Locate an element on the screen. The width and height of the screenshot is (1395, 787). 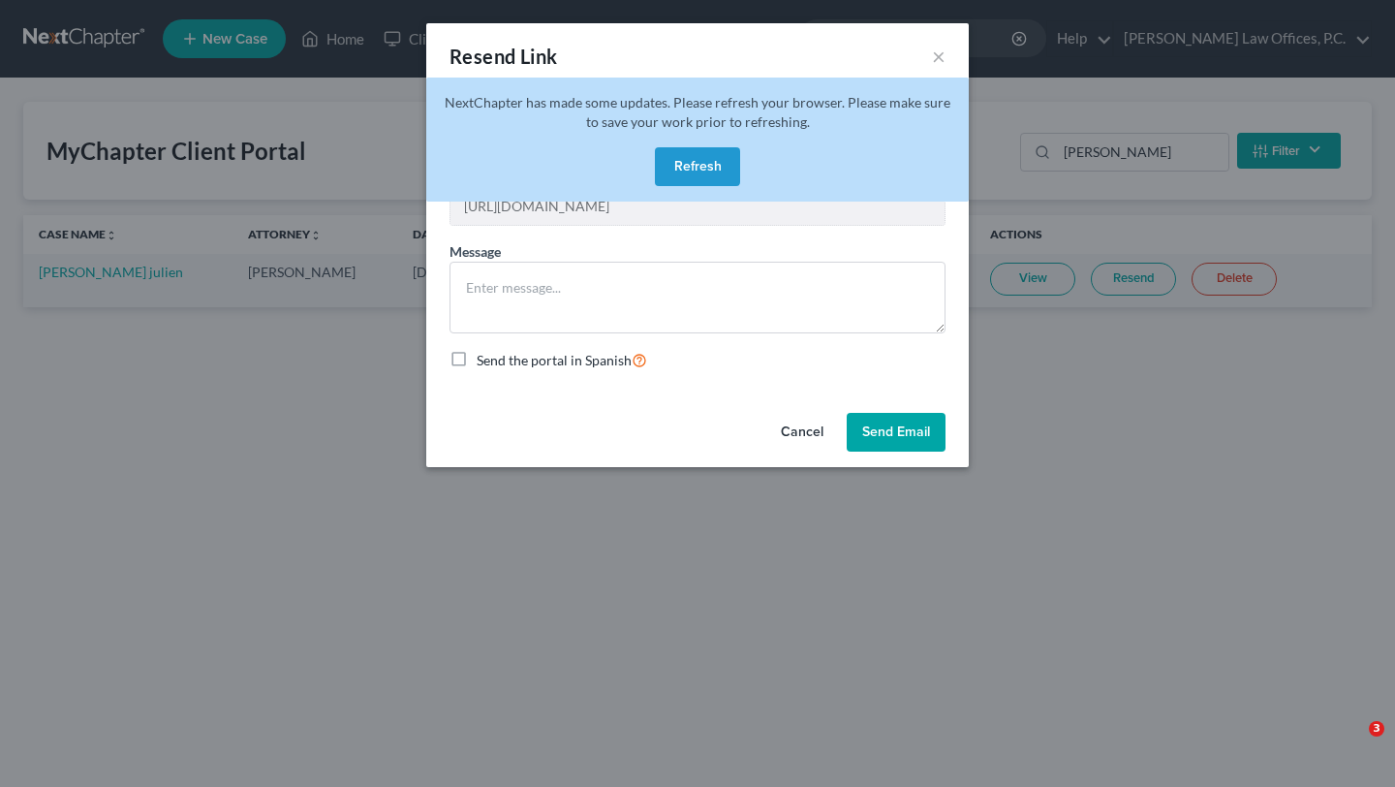
span: 3 is located at coordinates (1377, 729).